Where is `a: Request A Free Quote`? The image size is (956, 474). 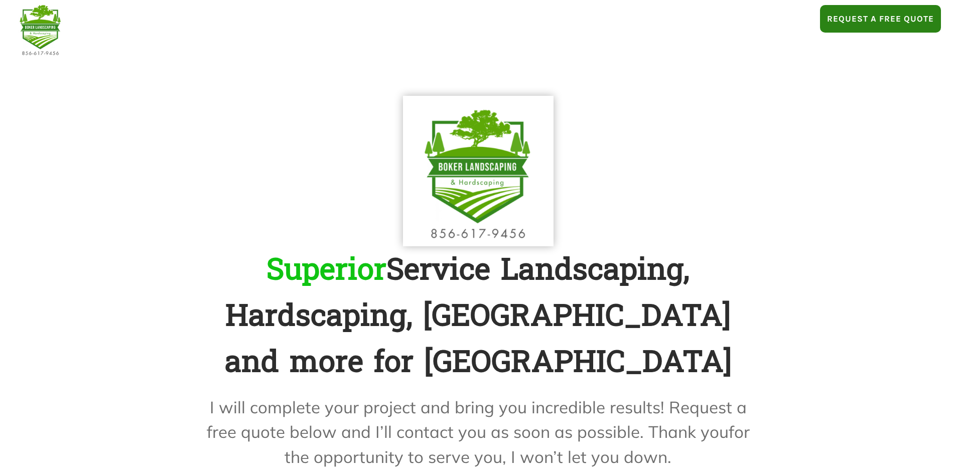 a: Request A Free Quote is located at coordinates (881, 19).